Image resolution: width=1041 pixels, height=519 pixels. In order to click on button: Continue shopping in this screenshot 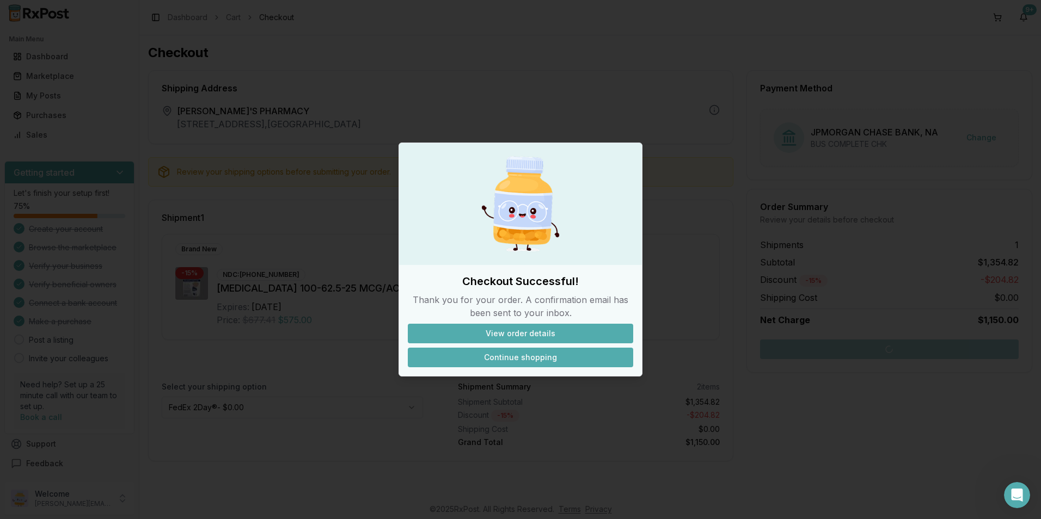, I will do `click(521, 358)`.